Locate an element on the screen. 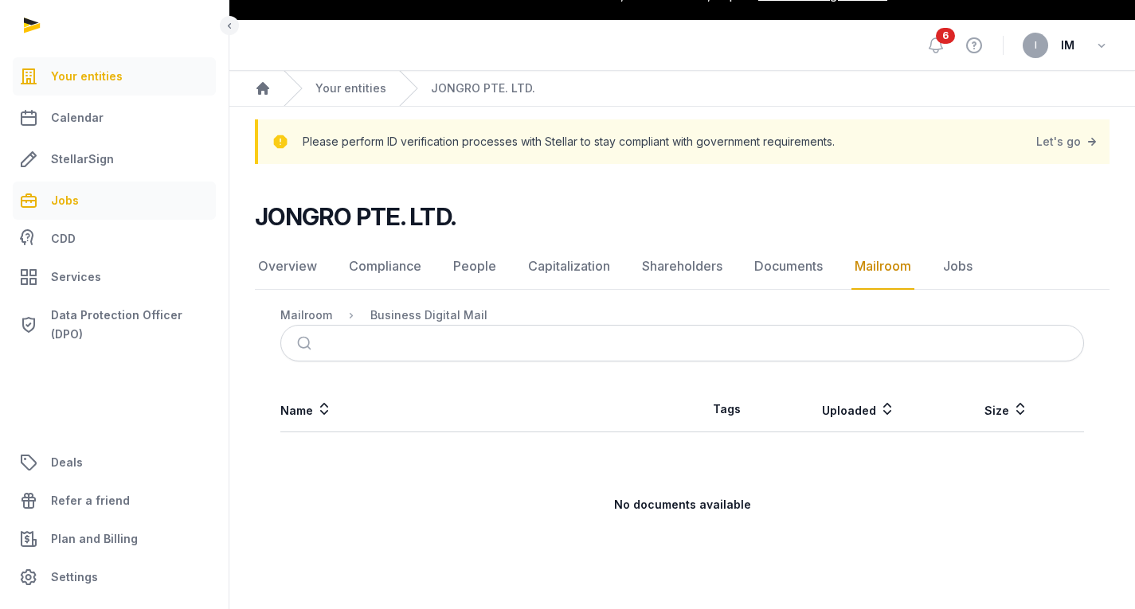 This screenshot has width=1135, height=609. div: Mailroom is located at coordinates (306, 315).